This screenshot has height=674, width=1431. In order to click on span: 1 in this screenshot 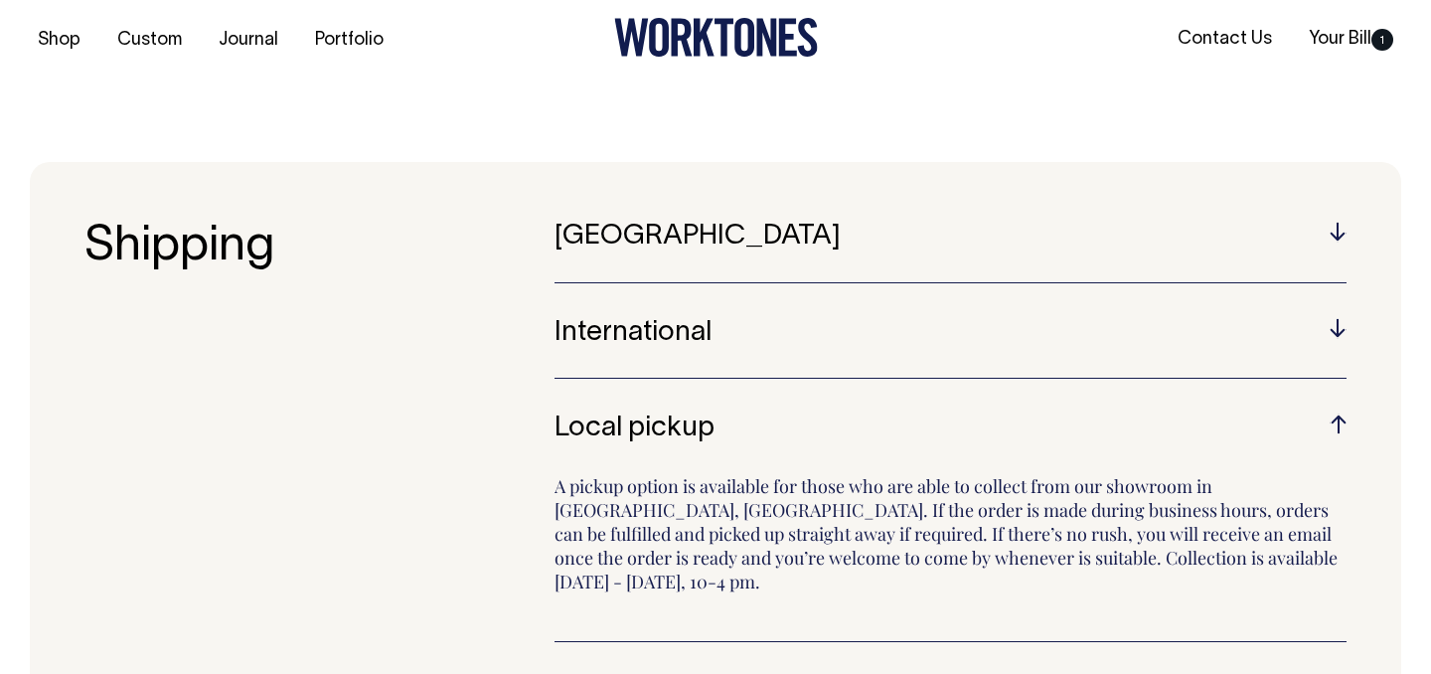, I will do `click(1383, 40)`.